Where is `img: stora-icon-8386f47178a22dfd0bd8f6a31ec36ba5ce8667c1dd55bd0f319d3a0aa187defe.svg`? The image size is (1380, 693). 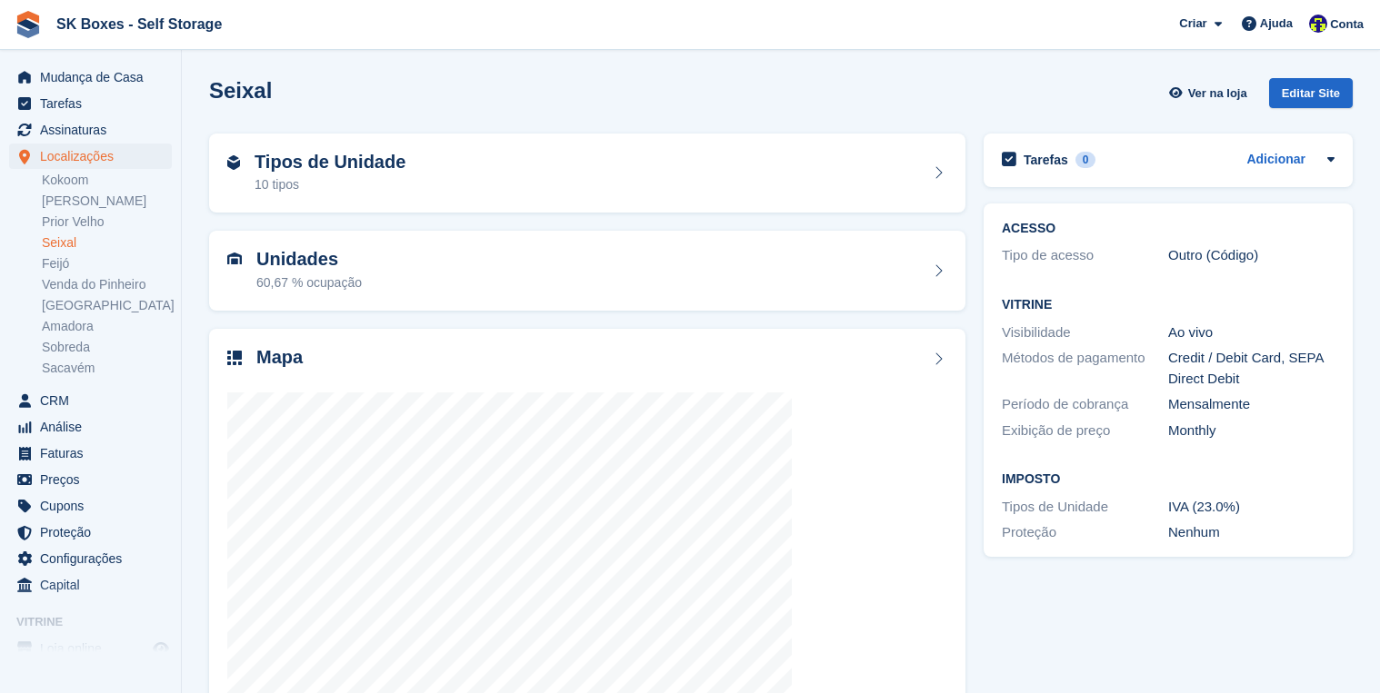 img: stora-icon-8386f47178a22dfd0bd8f6a31ec36ba5ce8667c1dd55bd0f319d3a0aa187defe.svg is located at coordinates (28, 25).